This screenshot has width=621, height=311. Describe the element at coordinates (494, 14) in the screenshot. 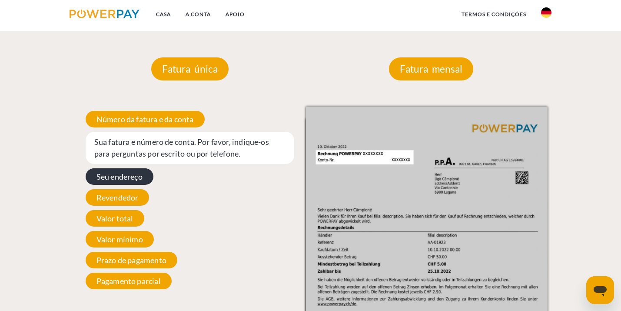

I see `a: Termos e Condições` at that location.